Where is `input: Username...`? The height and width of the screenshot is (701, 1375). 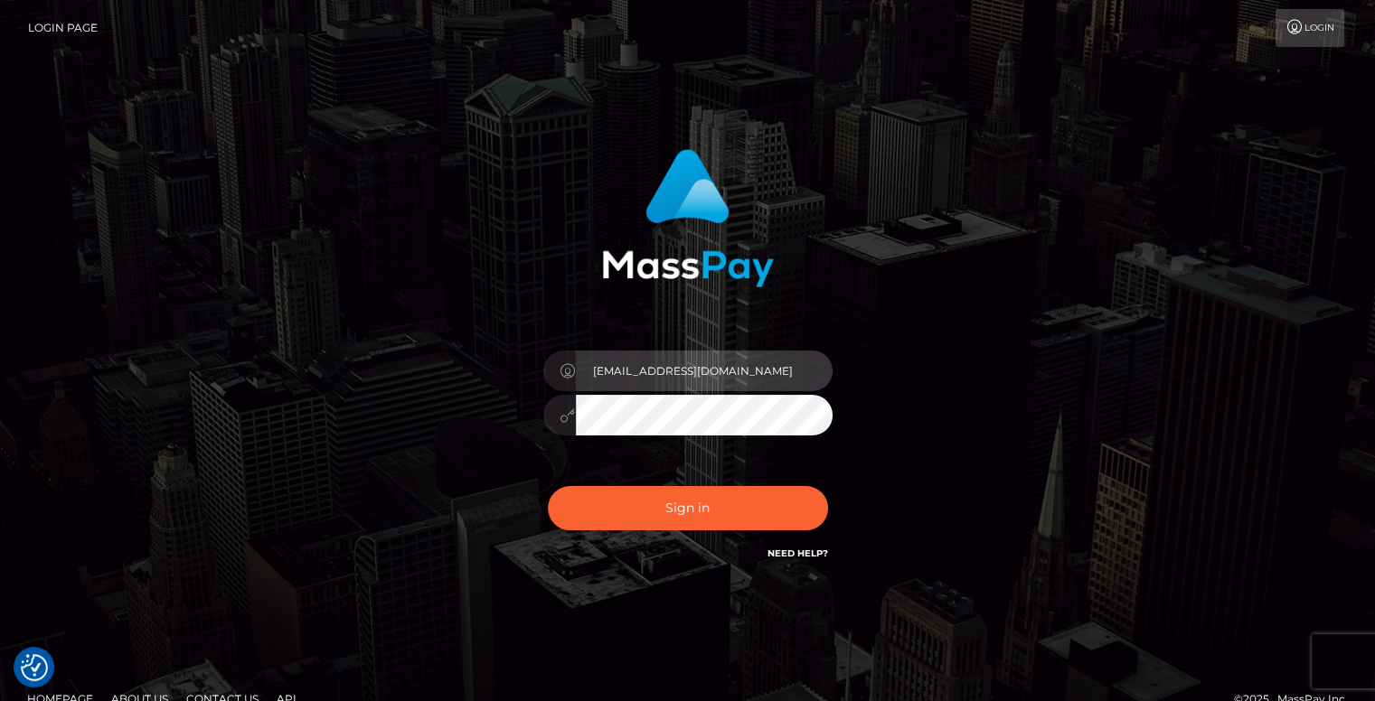 input: Username... is located at coordinates (704, 371).